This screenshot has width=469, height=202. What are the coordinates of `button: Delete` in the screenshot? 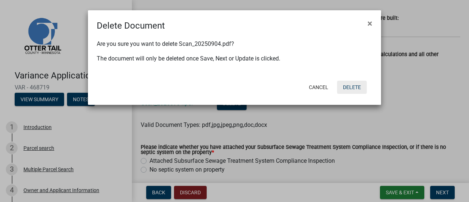 It's located at (352, 87).